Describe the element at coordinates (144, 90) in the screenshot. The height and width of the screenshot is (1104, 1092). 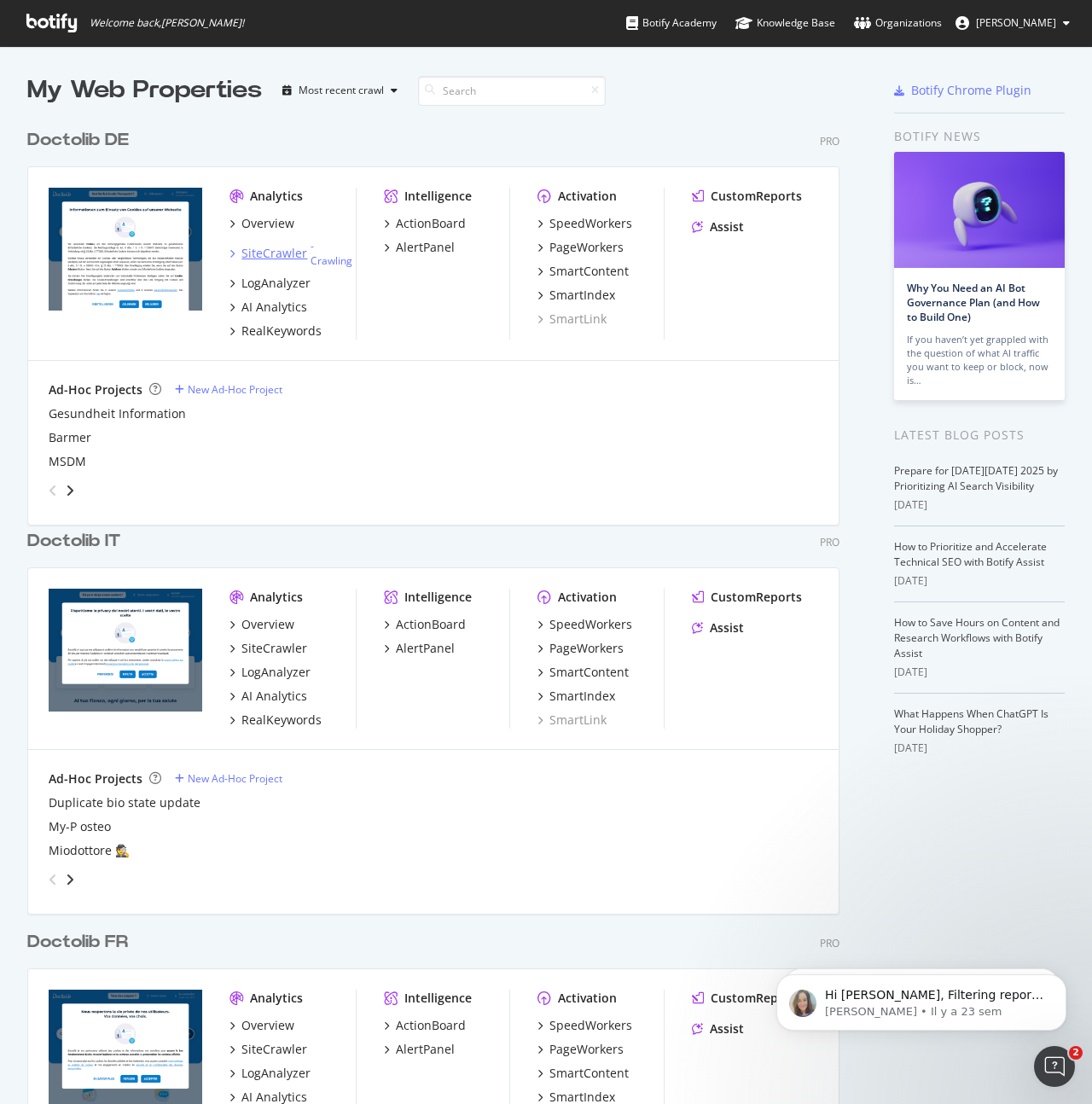
I see `div: My Web Properties` at that location.